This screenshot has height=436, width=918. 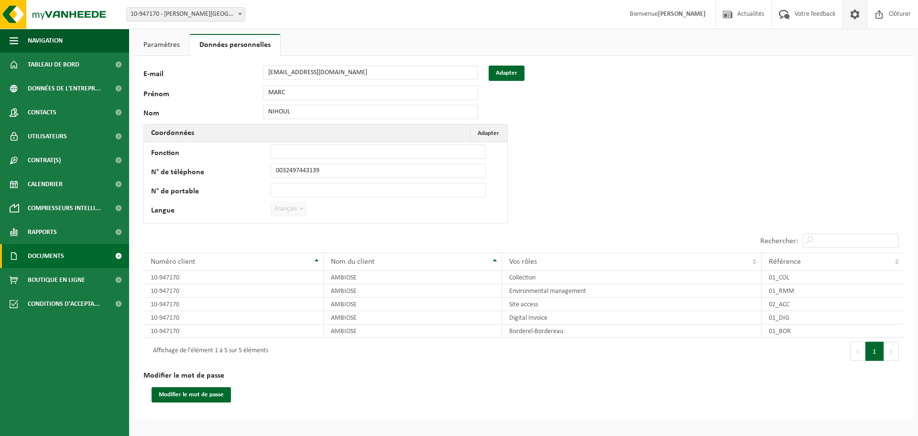 What do you see at coordinates (833, 291) in the screenshot?
I see `td: 01_RMM` at bounding box center [833, 291].